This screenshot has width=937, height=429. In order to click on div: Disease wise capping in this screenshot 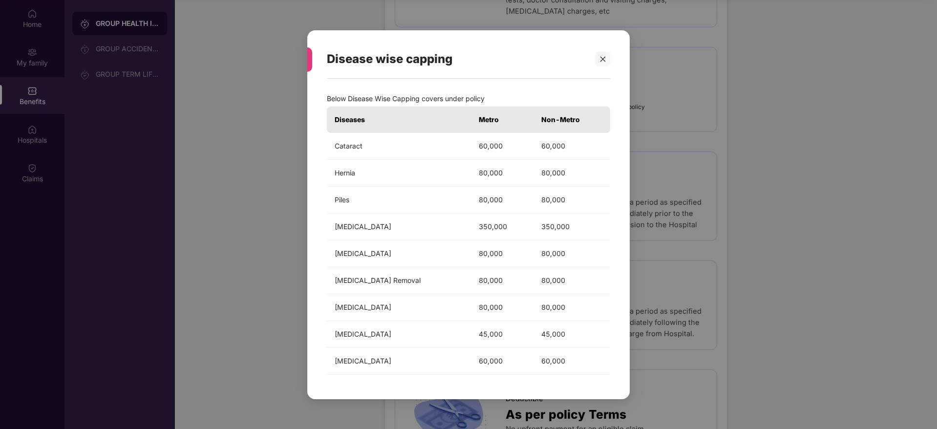, I will do `click(457, 59)`.